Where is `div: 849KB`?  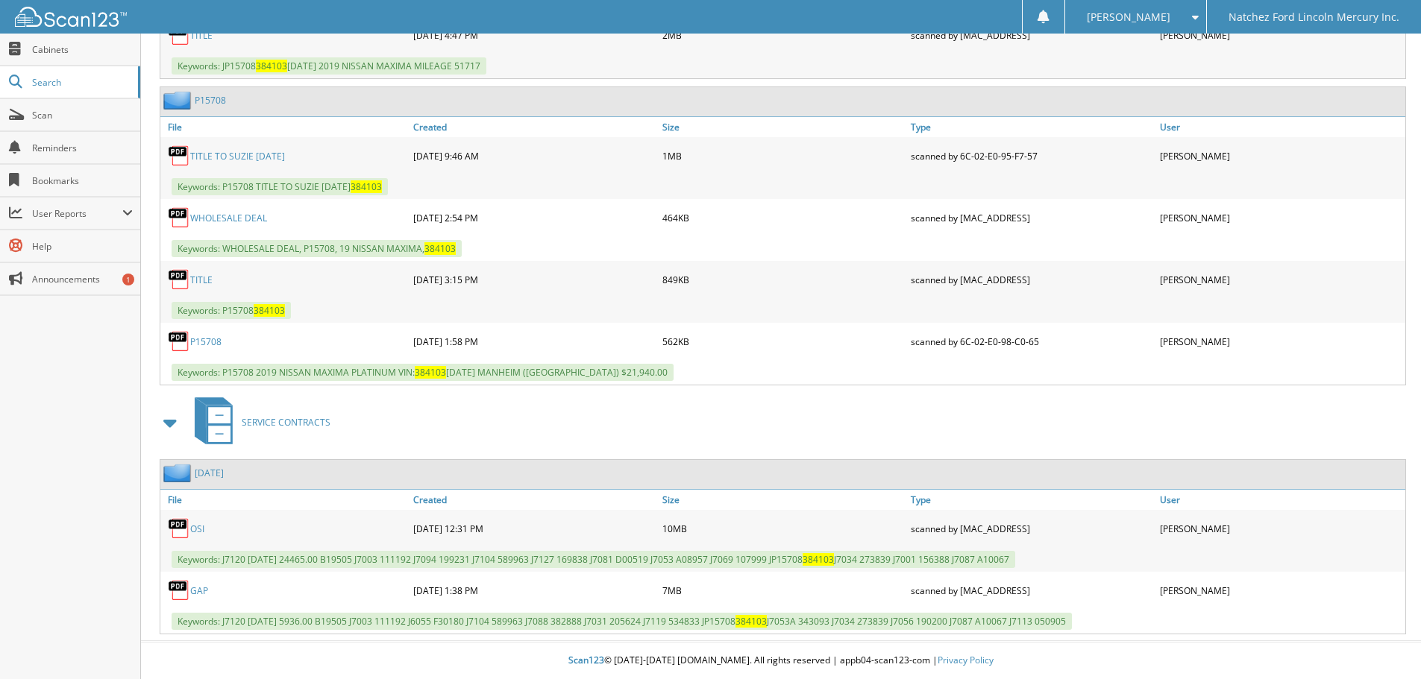
div: 849KB is located at coordinates (783, 280).